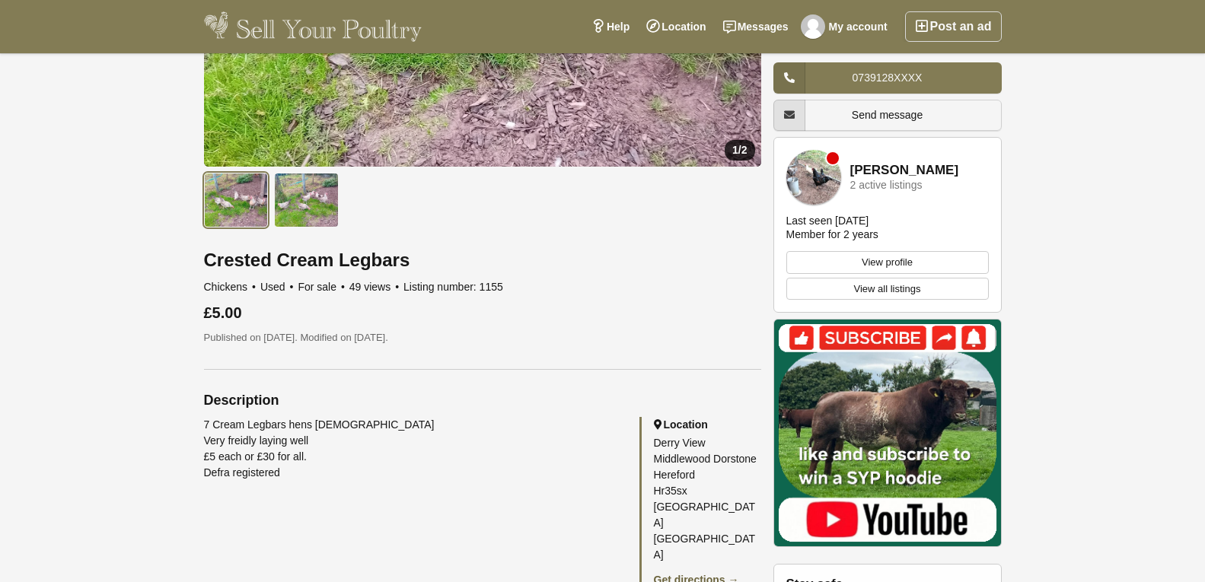 Image resolution: width=1205 pixels, height=582 pixels. What do you see at coordinates (374, 287) in the screenshot?
I see `span: 49 views` at bounding box center [374, 287].